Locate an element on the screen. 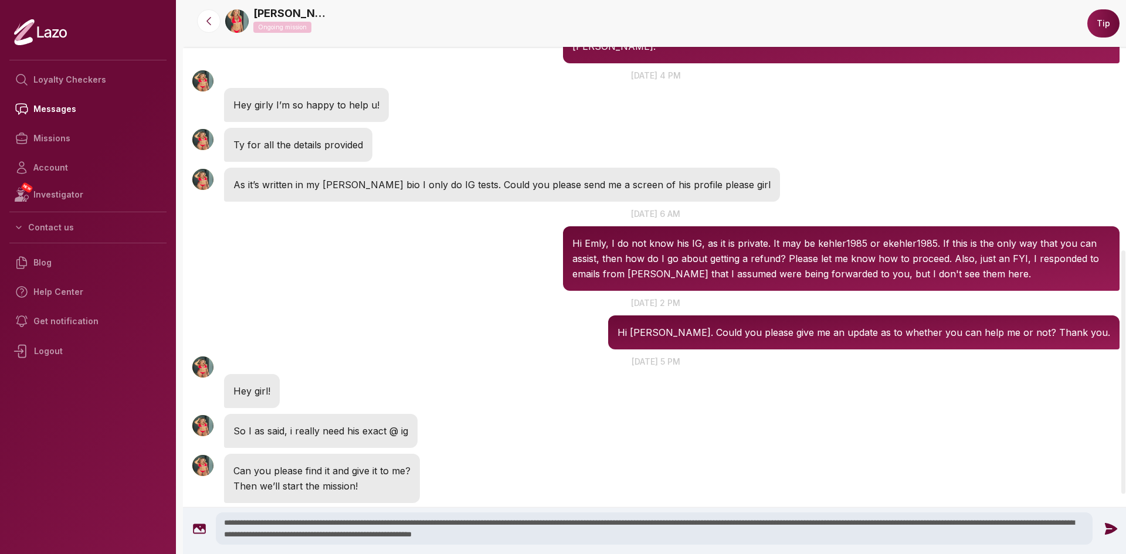 This screenshot has width=1126, height=554. a: Get notification is located at coordinates (88, 321).